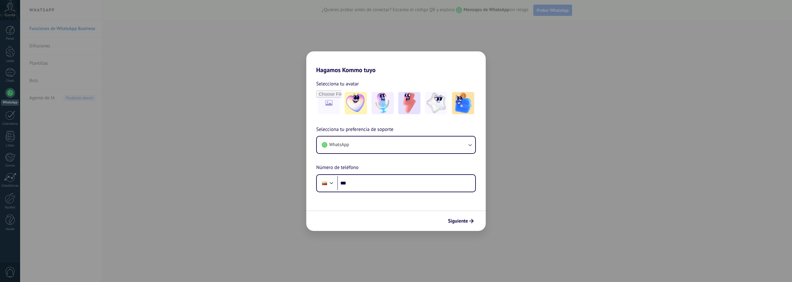 The image size is (792, 282). I want to click on img: -5.jpeg, so click(463, 103).